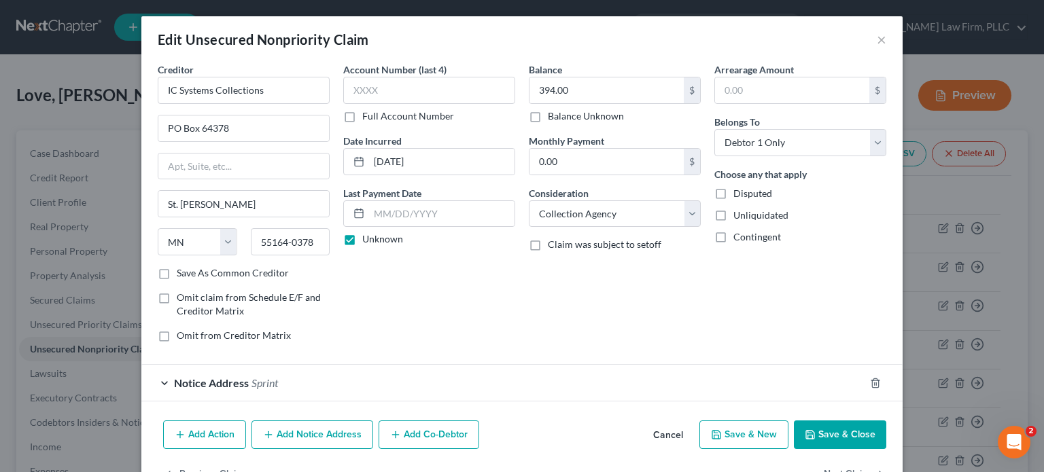 The width and height of the screenshot is (1044, 472). I want to click on input: Enter zip..., so click(290, 242).